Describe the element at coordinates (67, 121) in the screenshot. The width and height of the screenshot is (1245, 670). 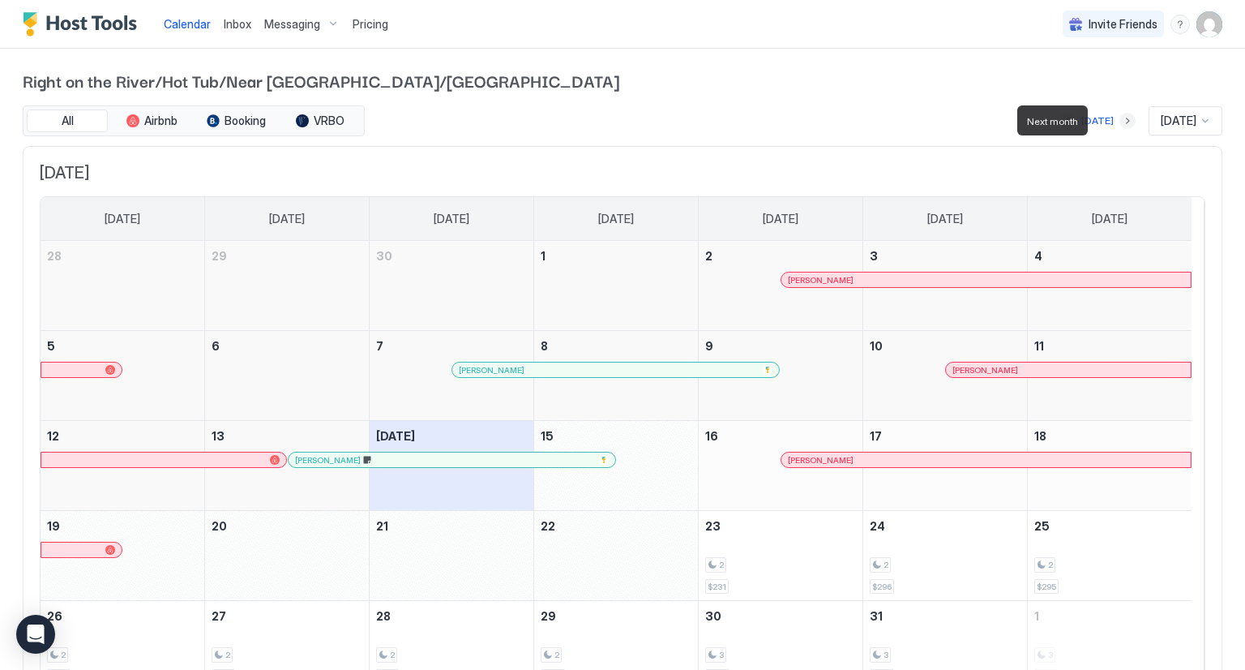
I see `span: All` at that location.